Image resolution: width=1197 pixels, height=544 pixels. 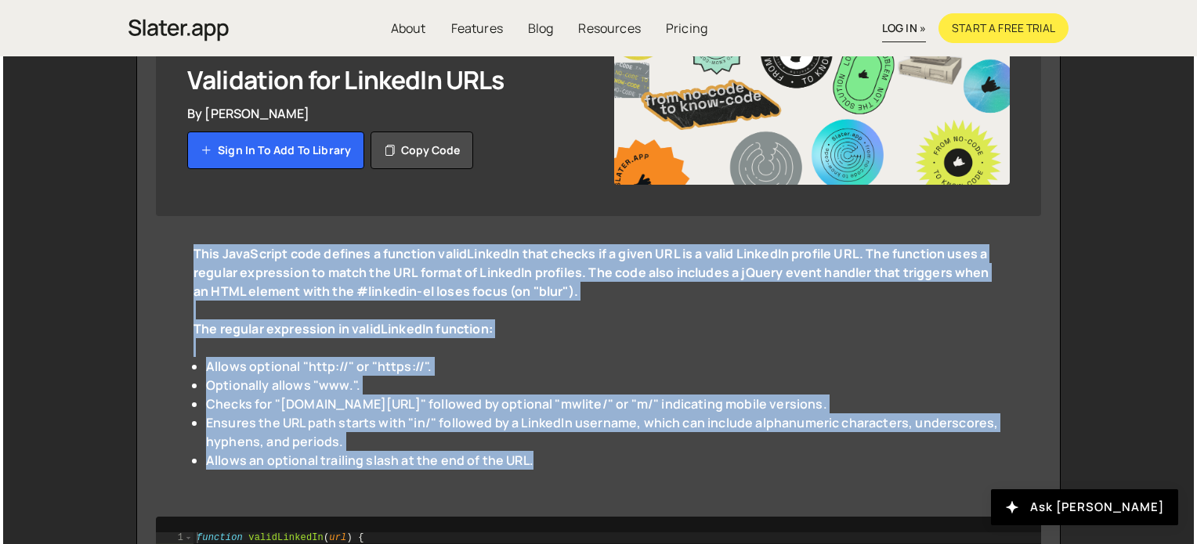 I want to click on li: Ensures the URL path starts with "in/" followed by a LinkedIn username, which can include alphanu..., so click(x=605, y=432).